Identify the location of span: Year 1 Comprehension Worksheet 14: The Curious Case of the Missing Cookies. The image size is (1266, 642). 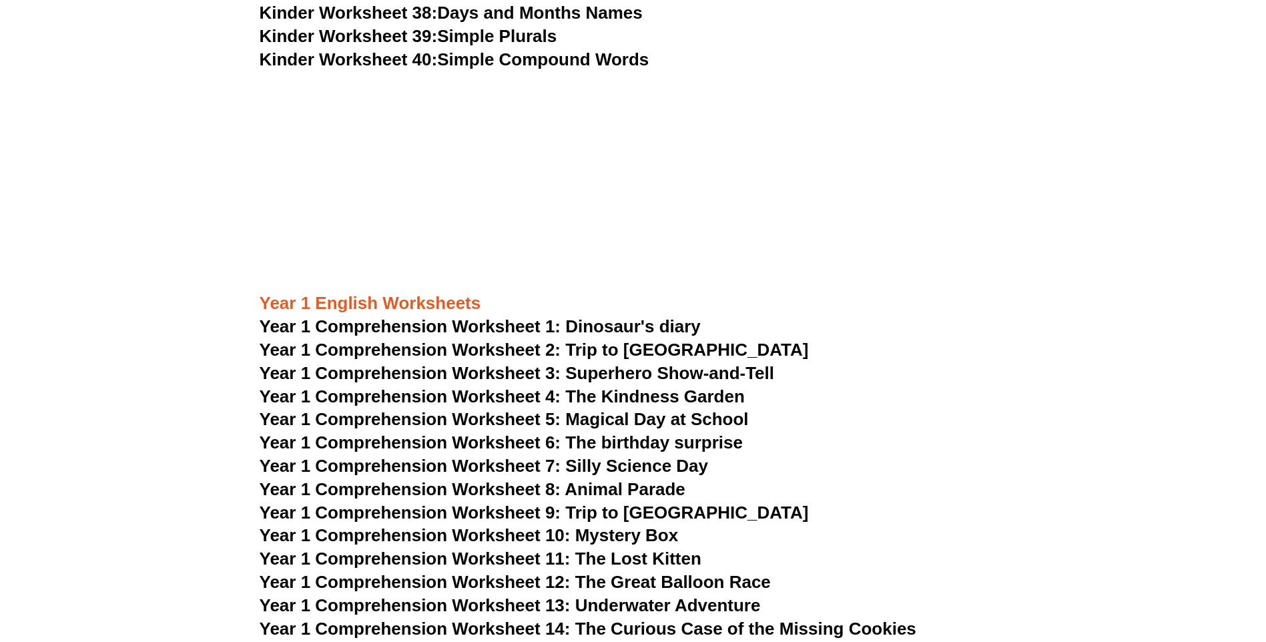
(588, 628).